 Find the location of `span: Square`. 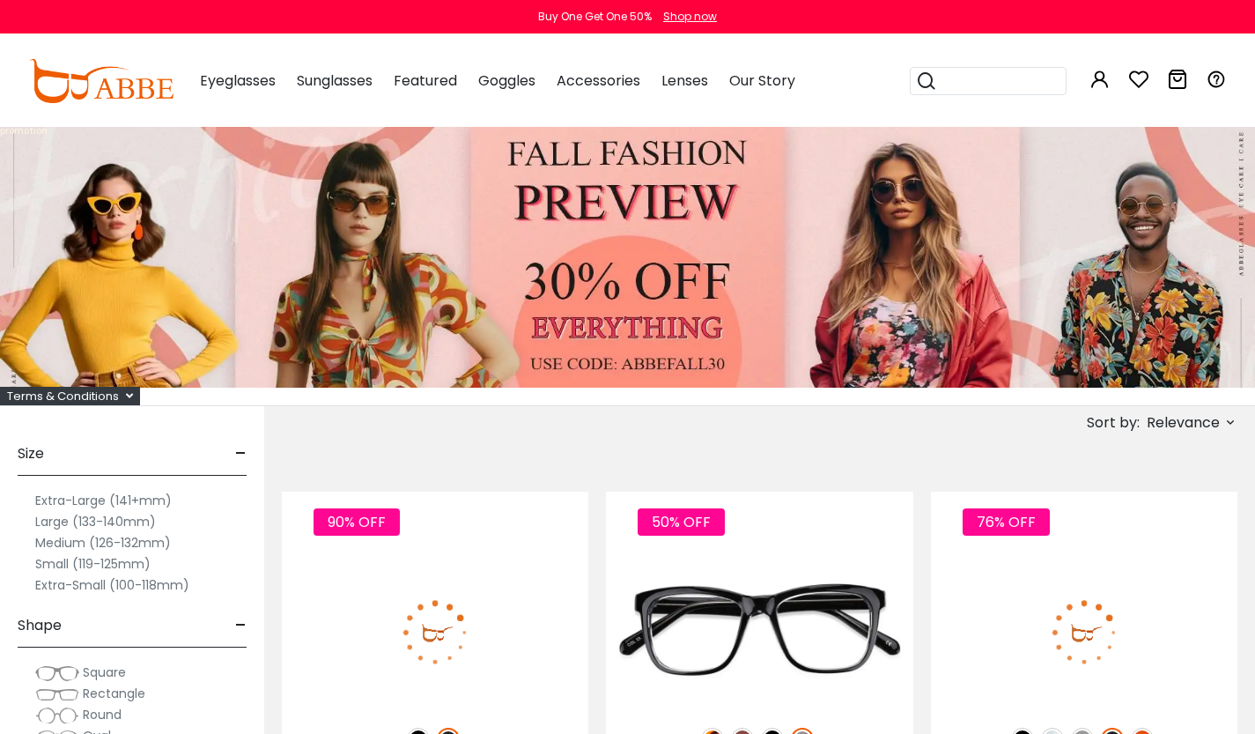

span: Square is located at coordinates (104, 672).